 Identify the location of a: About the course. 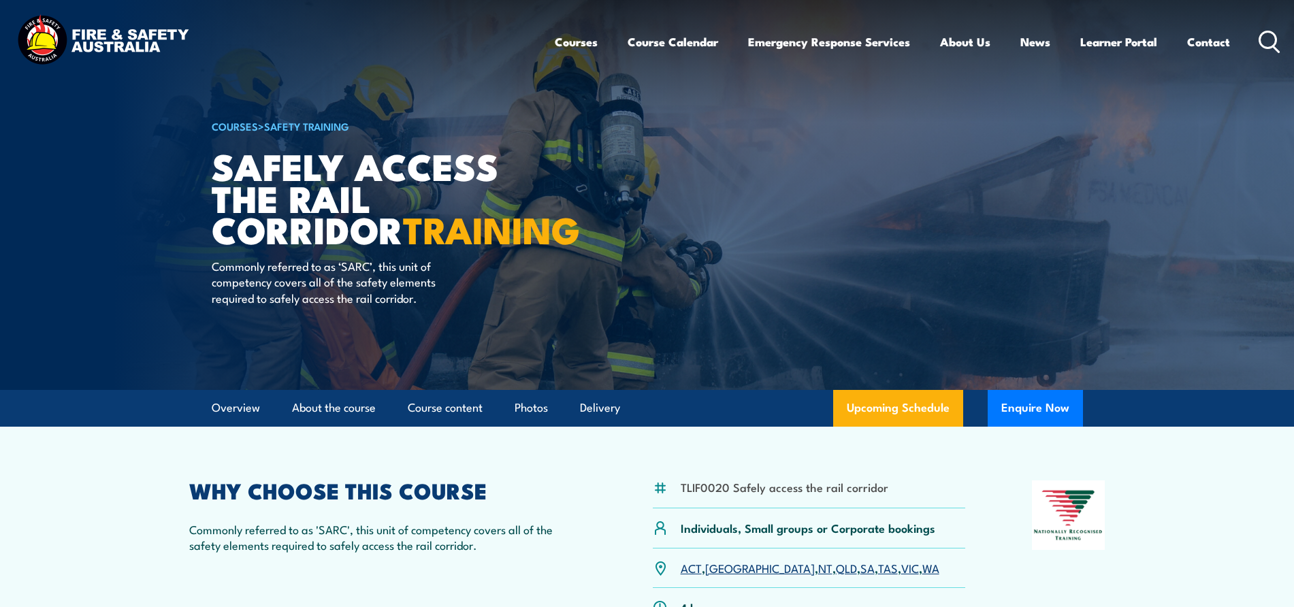
(333, 408).